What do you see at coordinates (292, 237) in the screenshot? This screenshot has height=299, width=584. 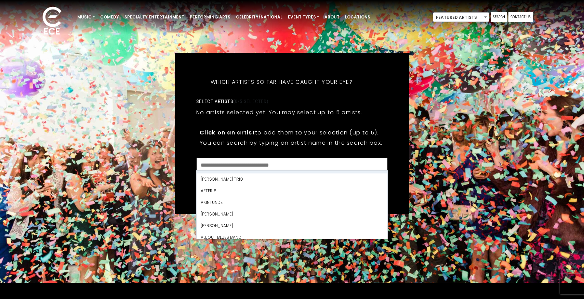 I see `li: All Out Blues Band` at bounding box center [292, 237].